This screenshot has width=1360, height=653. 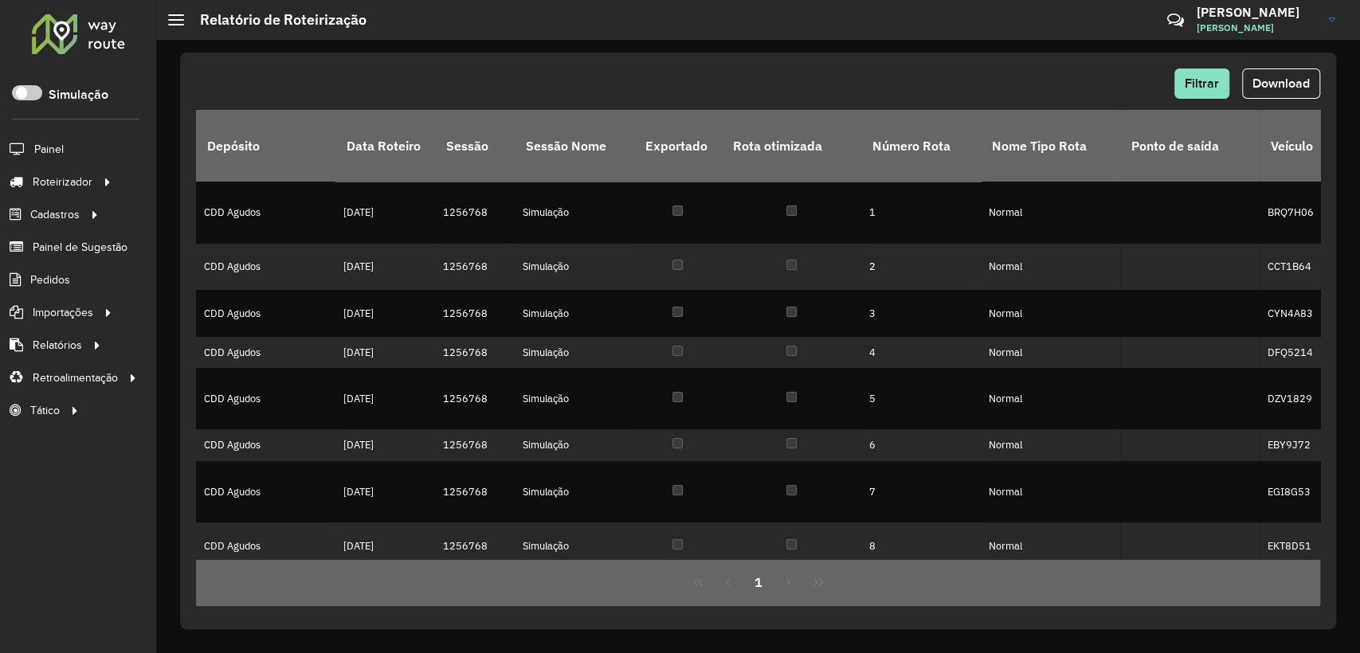 I want to click on td: 3, so click(x=921, y=313).